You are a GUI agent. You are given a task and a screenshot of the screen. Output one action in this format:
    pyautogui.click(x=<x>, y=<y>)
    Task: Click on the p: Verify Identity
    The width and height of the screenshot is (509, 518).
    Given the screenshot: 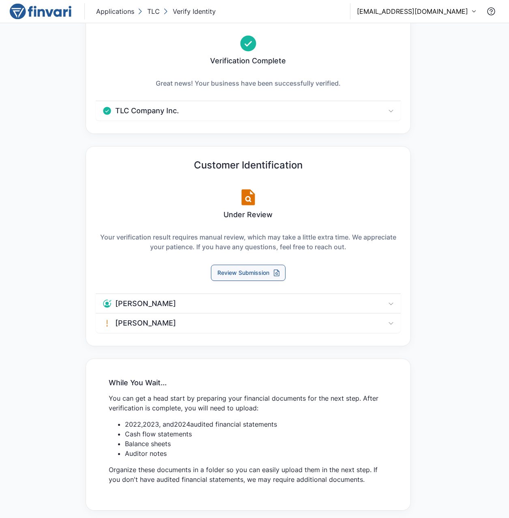 What is the action you would take?
    pyautogui.click(x=194, y=11)
    